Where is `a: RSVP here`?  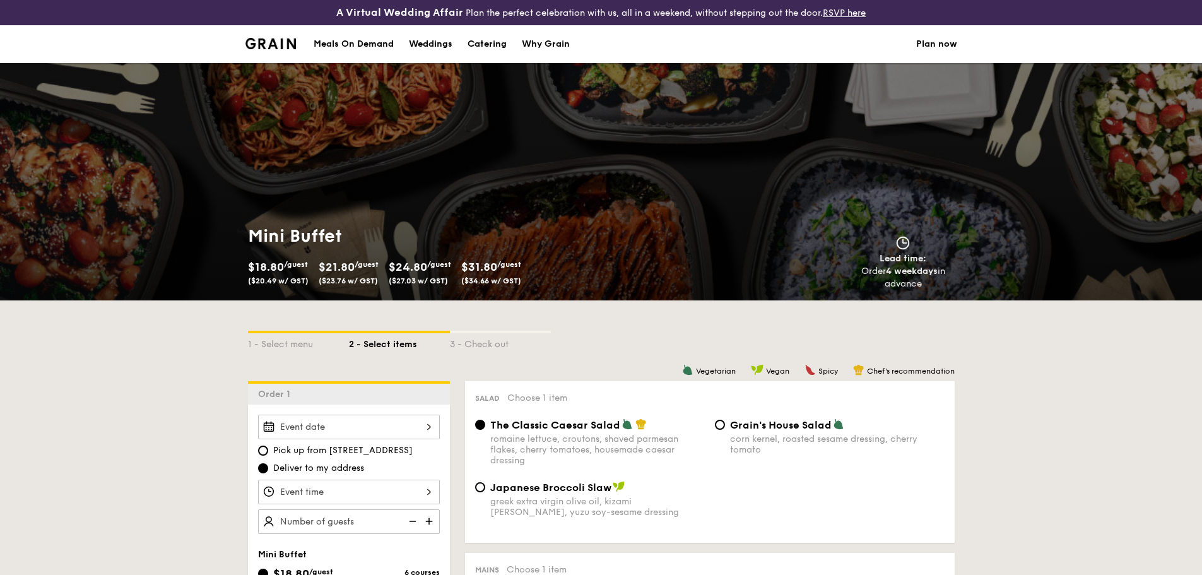
a: RSVP here is located at coordinates (845, 13).